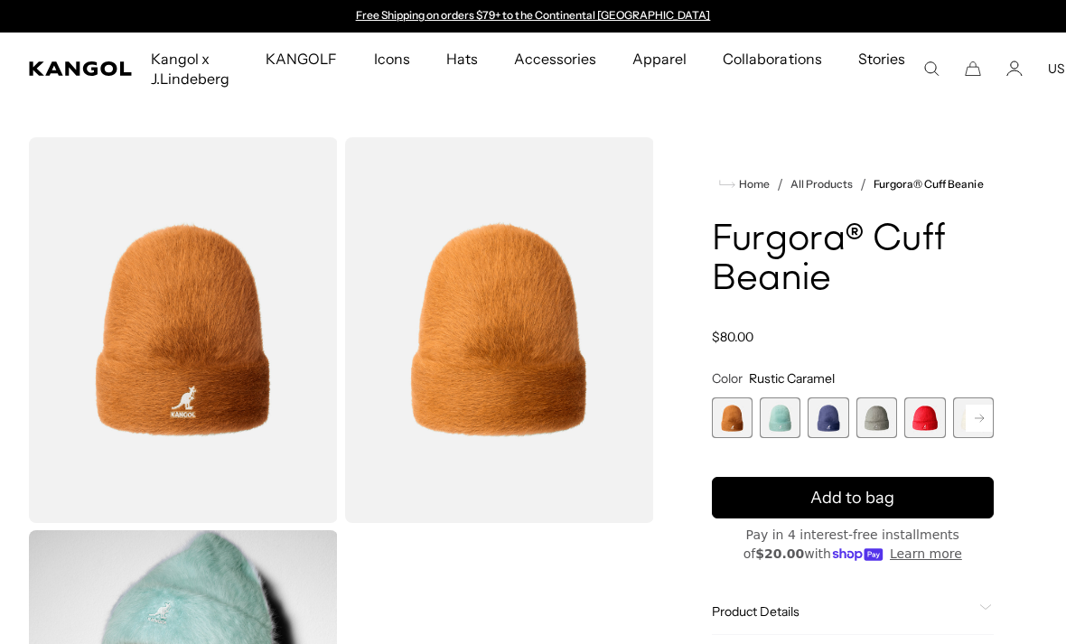 This screenshot has width=1066, height=644. What do you see at coordinates (853, 260) in the screenshot?
I see `h1: Furgora® Cuff Beanie` at bounding box center [853, 260].